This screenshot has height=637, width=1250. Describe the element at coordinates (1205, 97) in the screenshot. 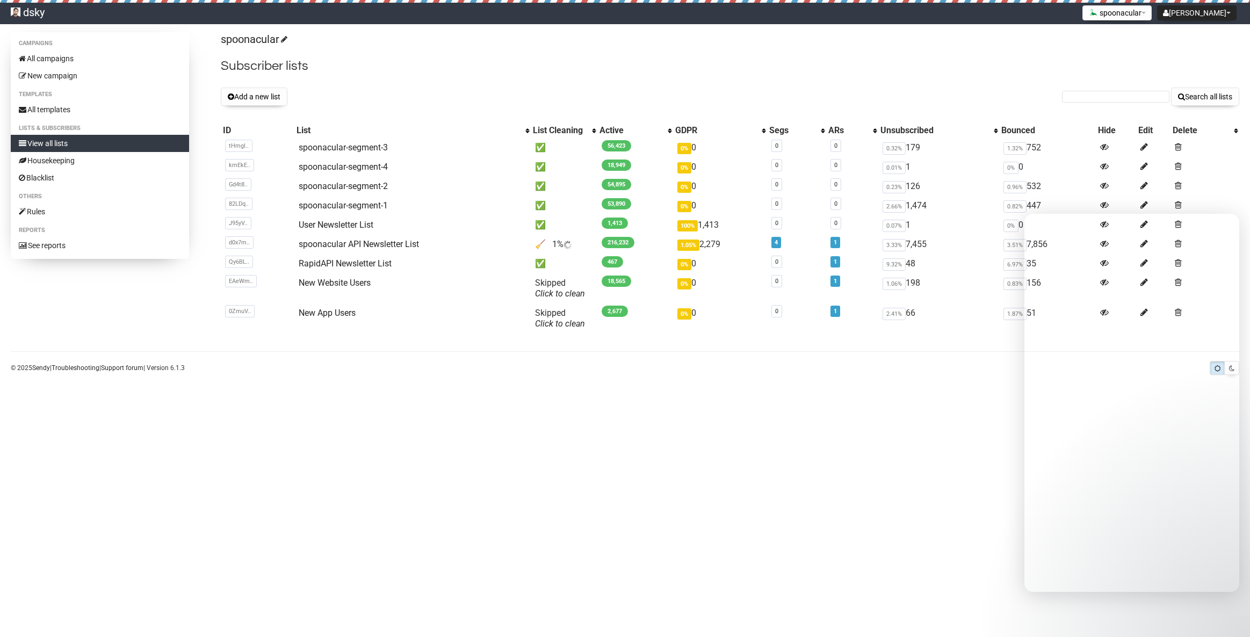

I see `button: Search all lists` at that location.